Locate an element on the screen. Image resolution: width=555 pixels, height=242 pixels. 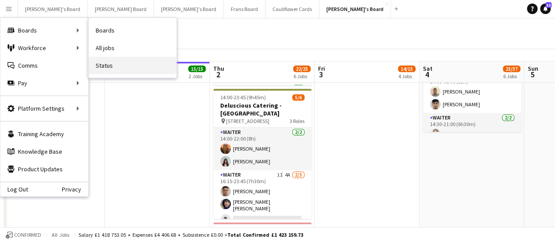
span: 14:00-23:45 (9h45m) is located at coordinates (243, 97).